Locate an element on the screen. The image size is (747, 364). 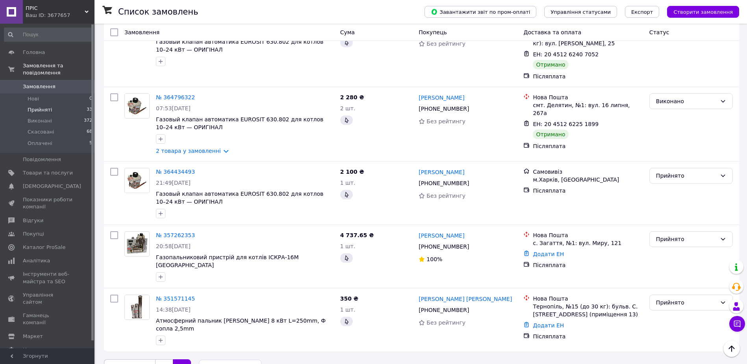
span: Гаманець компанії is located at coordinates (48, 319).